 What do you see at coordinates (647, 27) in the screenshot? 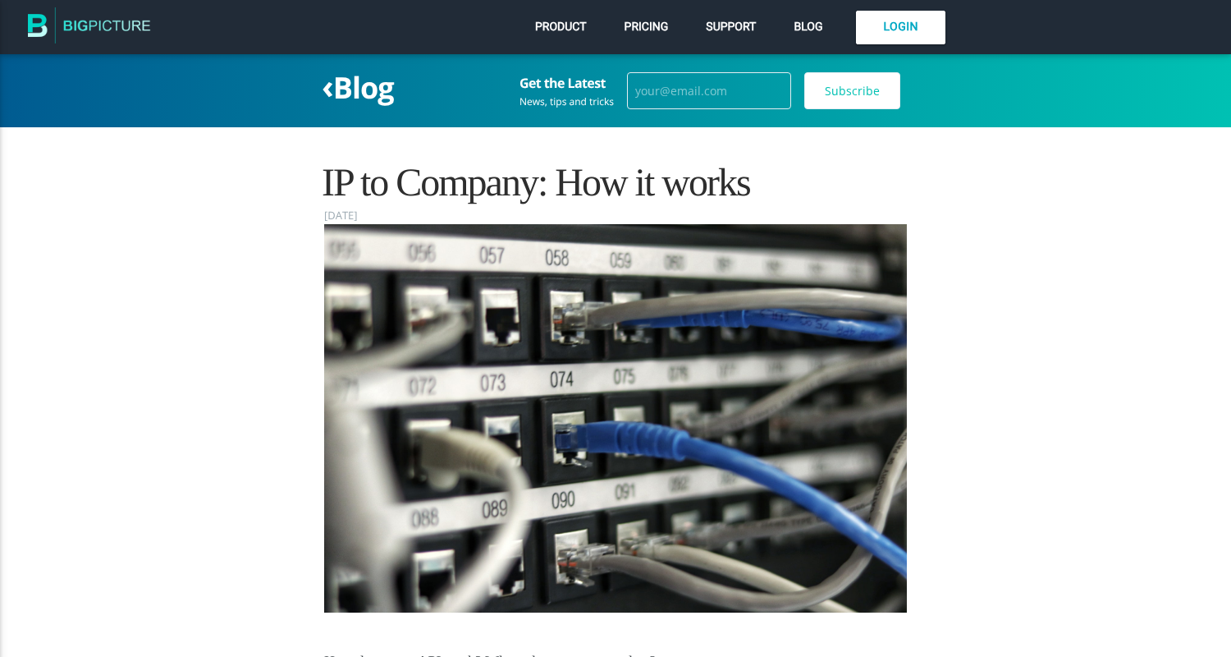
I see `span: Pricing` at bounding box center [647, 27].